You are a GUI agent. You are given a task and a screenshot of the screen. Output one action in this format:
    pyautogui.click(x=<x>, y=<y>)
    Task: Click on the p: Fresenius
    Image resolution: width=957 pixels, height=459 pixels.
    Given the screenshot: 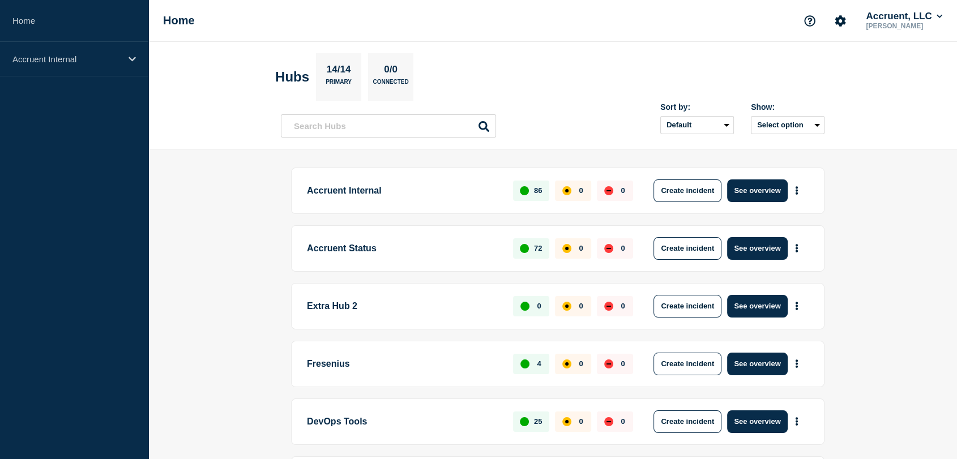 What is the action you would take?
    pyautogui.click(x=403, y=364)
    